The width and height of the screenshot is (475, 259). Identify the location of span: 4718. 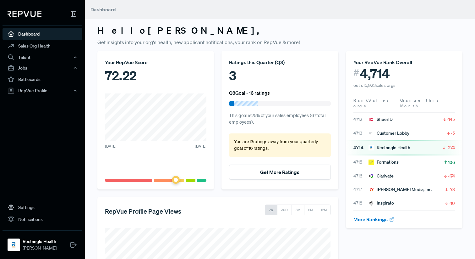
(361, 203).